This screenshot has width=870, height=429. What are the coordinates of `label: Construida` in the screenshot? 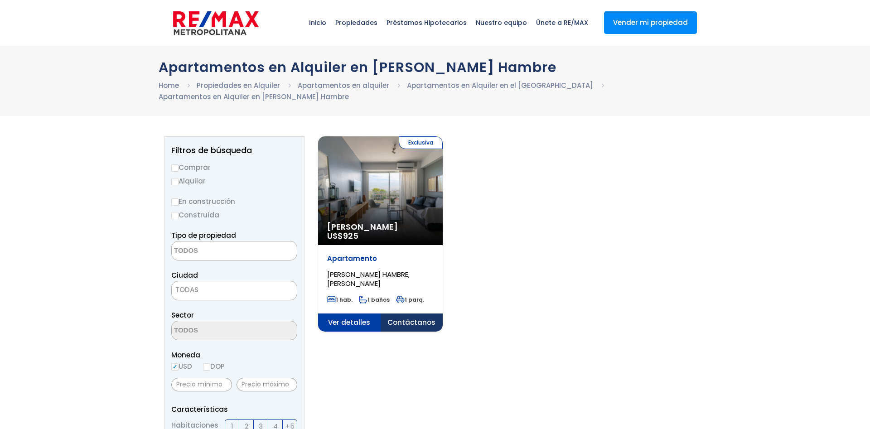 It's located at (234, 215).